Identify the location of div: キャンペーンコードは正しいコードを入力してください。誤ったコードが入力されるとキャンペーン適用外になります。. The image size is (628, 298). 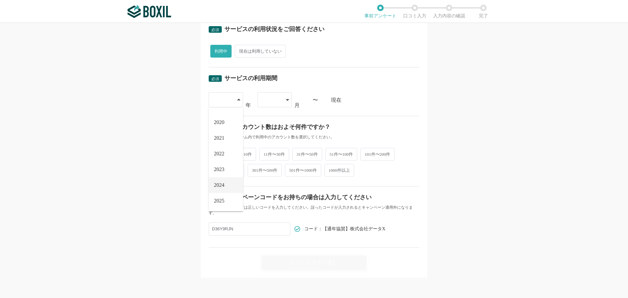
(314, 210).